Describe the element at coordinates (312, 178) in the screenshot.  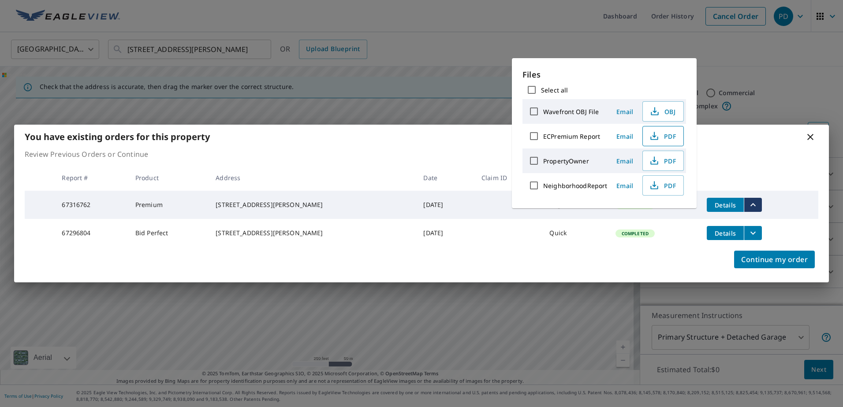
I see `th: Address` at that location.